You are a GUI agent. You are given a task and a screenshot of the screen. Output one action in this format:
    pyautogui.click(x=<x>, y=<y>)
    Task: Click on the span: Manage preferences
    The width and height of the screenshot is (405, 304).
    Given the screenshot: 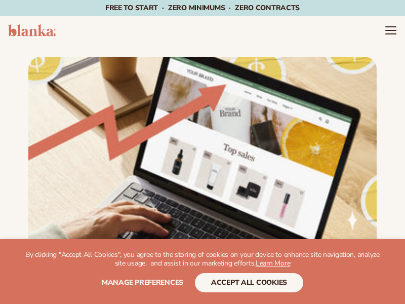 What is the action you would take?
    pyautogui.click(x=142, y=282)
    